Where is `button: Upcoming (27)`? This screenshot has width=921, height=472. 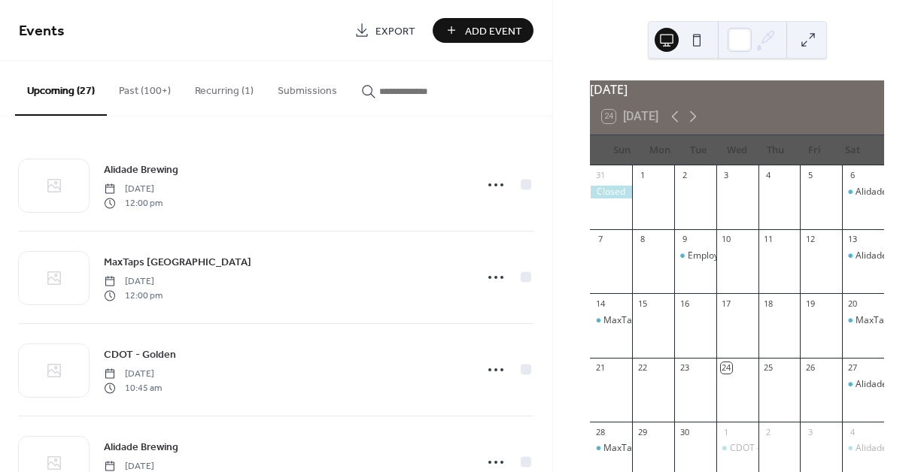
button: Upcoming (27) is located at coordinates (61, 88).